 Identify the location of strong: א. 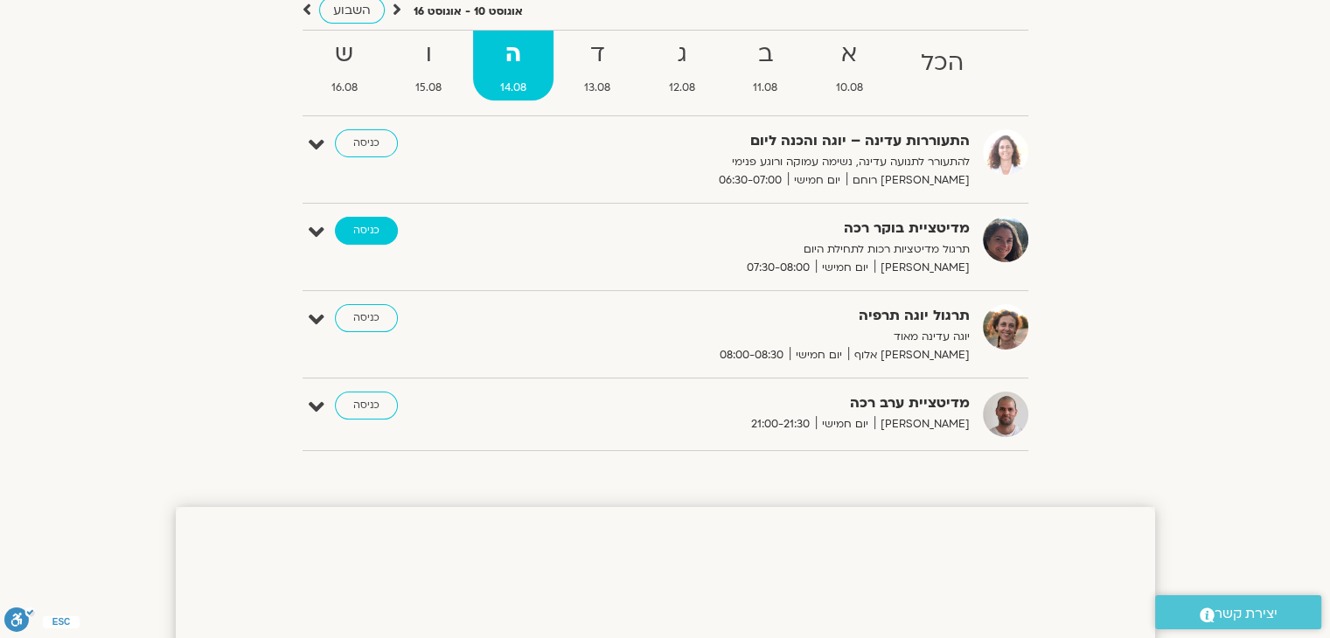
(850, 54).